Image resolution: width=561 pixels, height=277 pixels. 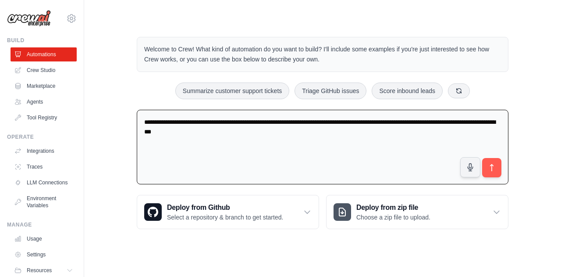 I want to click on a: Automations, so click(x=43, y=54).